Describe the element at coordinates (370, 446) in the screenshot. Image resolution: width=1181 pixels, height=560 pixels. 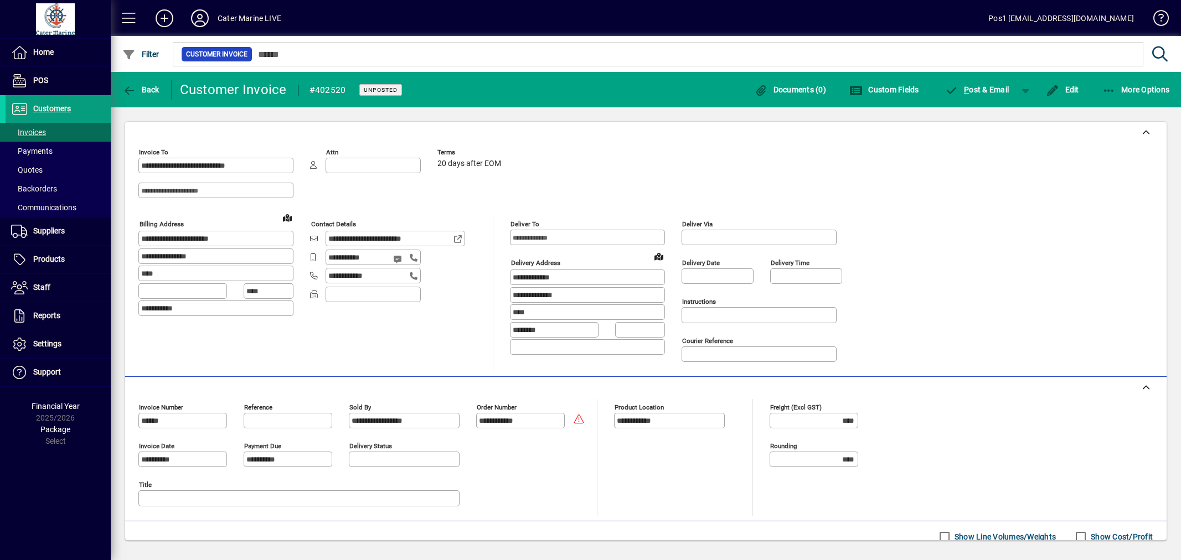
I see `mat-label: Delivery status` at that location.